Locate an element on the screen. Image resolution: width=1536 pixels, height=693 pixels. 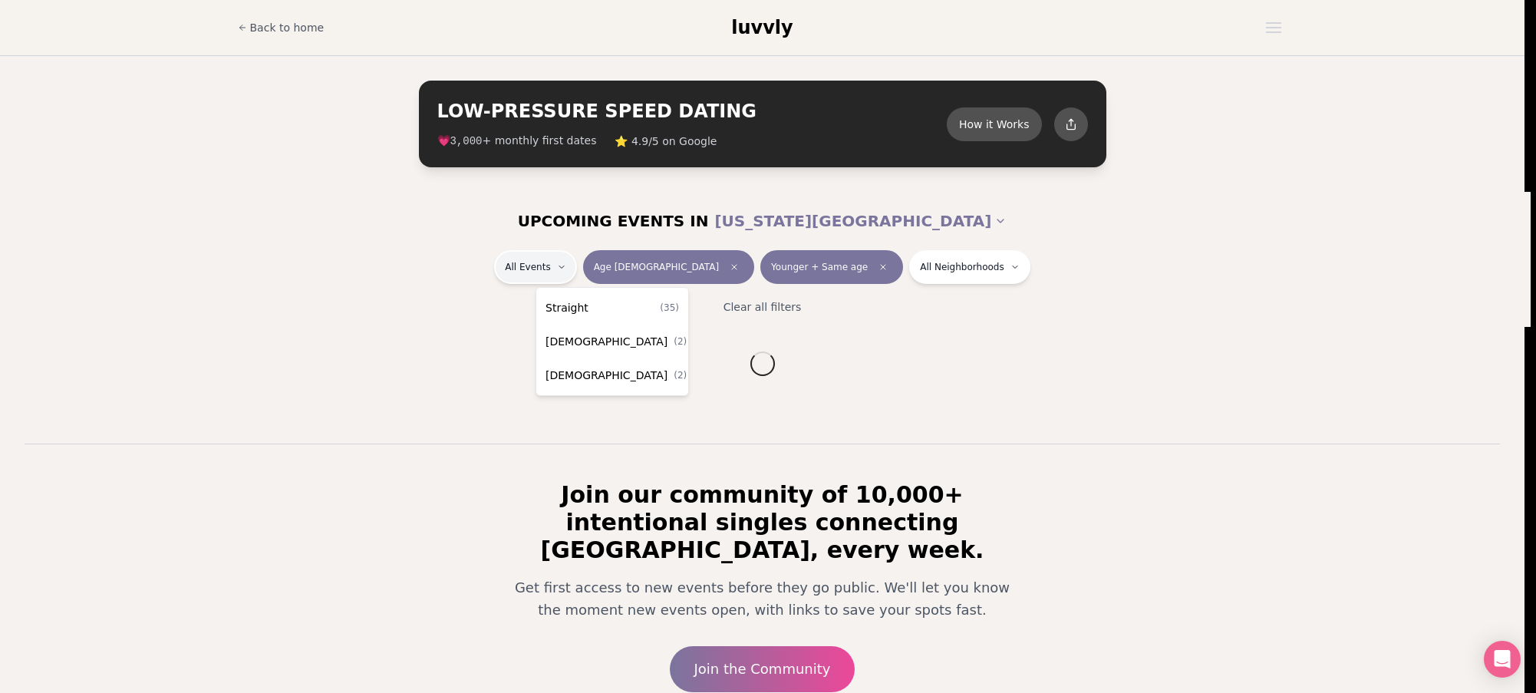
span: Straight is located at coordinates (567, 308).